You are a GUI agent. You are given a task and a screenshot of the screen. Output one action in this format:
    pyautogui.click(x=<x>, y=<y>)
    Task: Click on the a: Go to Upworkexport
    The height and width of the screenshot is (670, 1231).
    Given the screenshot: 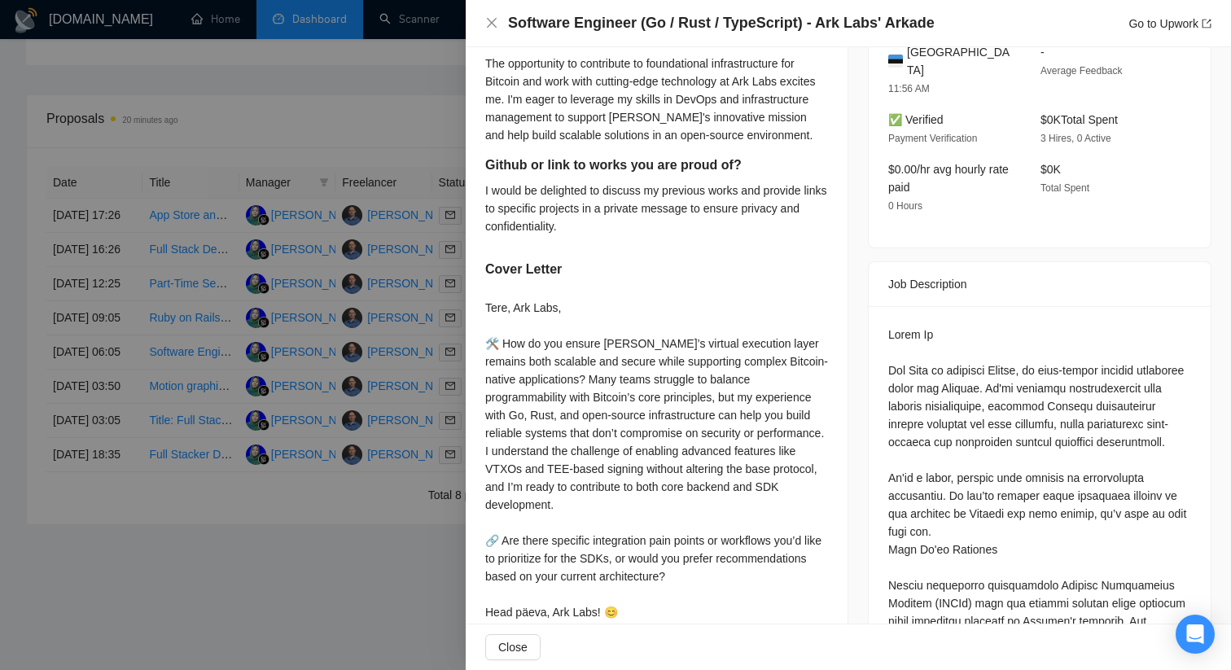 What is the action you would take?
    pyautogui.click(x=1169, y=24)
    